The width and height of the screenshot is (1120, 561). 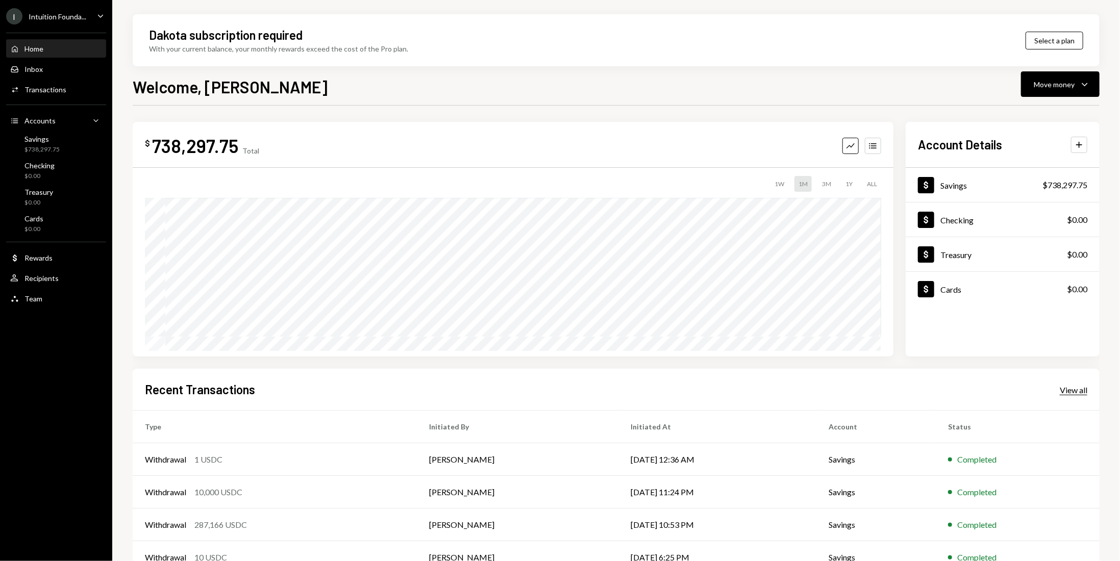 What do you see at coordinates (195, 145) in the screenshot?
I see `div: 738,297.75` at bounding box center [195, 145].